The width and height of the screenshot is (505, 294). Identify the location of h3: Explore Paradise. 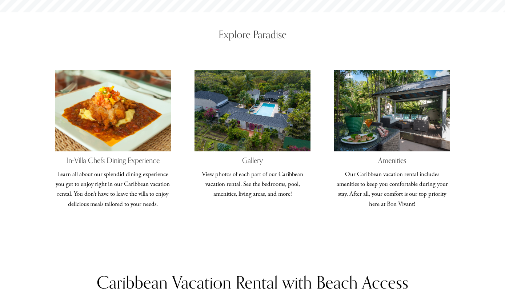
(252, 34).